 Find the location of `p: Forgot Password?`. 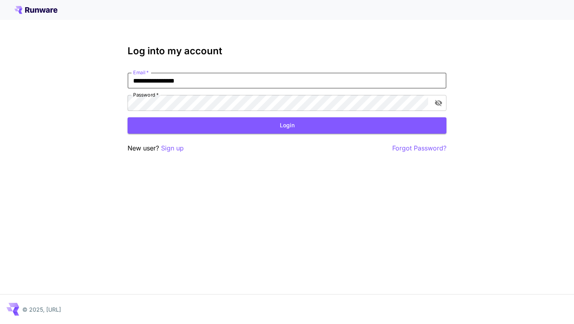

p: Forgot Password? is located at coordinates (420, 148).